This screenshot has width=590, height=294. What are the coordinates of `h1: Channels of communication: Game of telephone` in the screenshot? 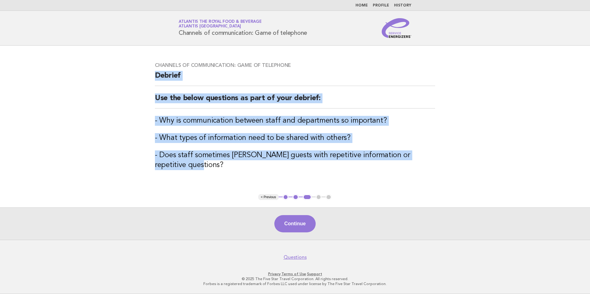 It's located at (243, 28).